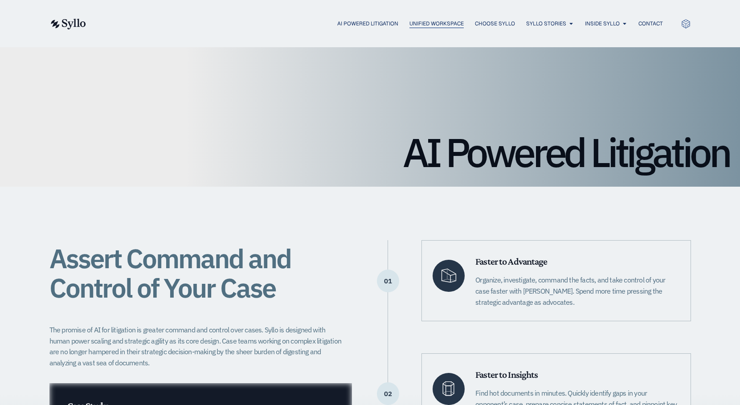 The height and width of the screenshot is (405, 740). I want to click on span: Unified Workspace, so click(437, 24).